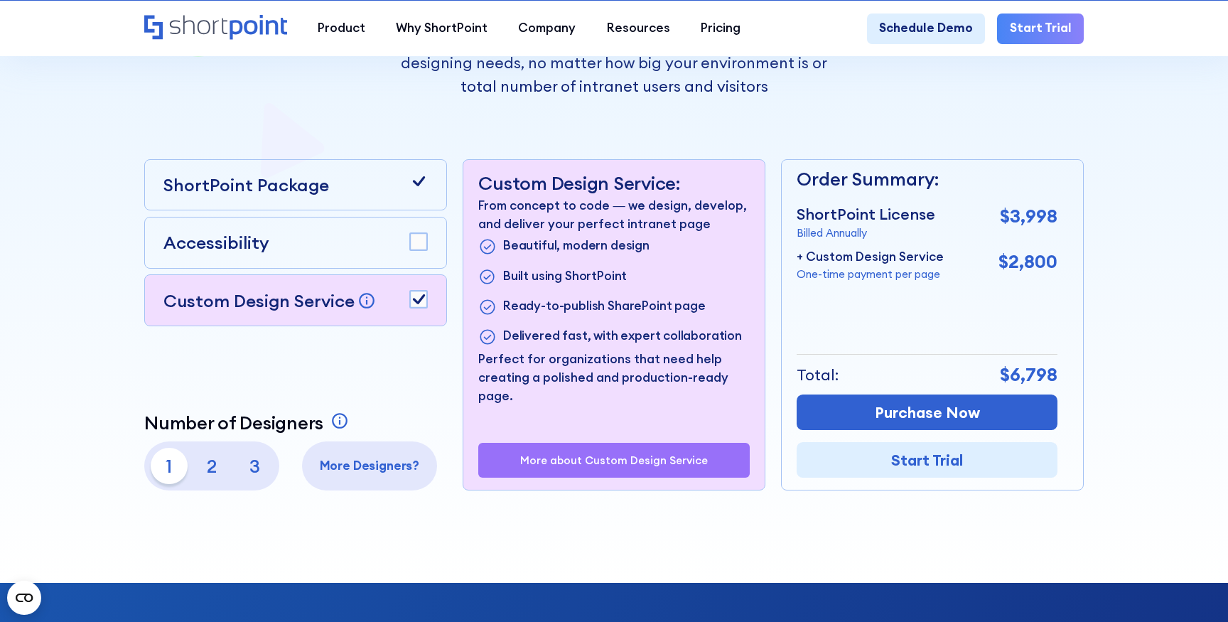 The image size is (1228, 622). I want to click on p: Custom Design Service:, so click(613, 183).